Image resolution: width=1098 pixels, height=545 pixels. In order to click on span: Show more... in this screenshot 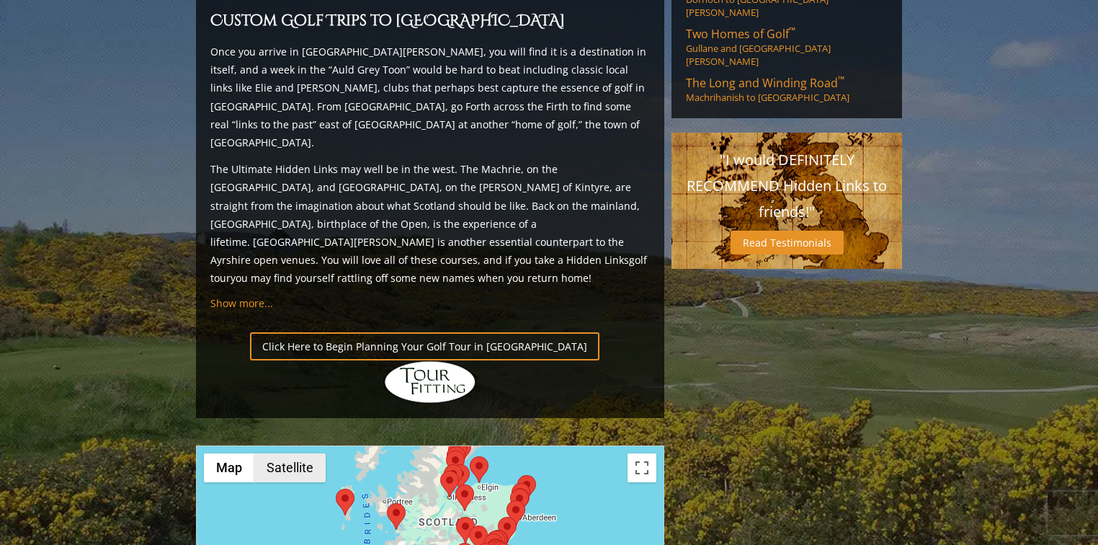, I will do `click(241, 303)`.